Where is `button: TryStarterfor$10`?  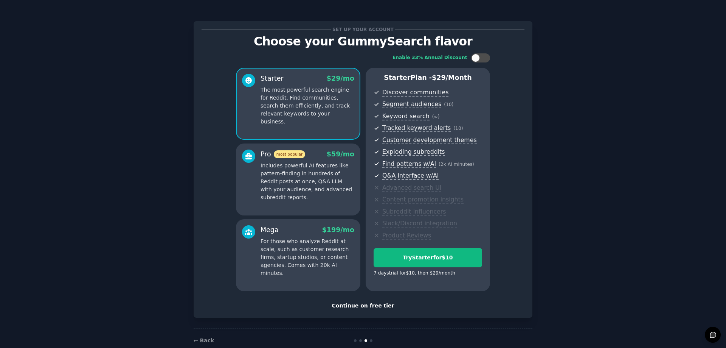
button: TryStarterfor$10 is located at coordinates (428, 257).